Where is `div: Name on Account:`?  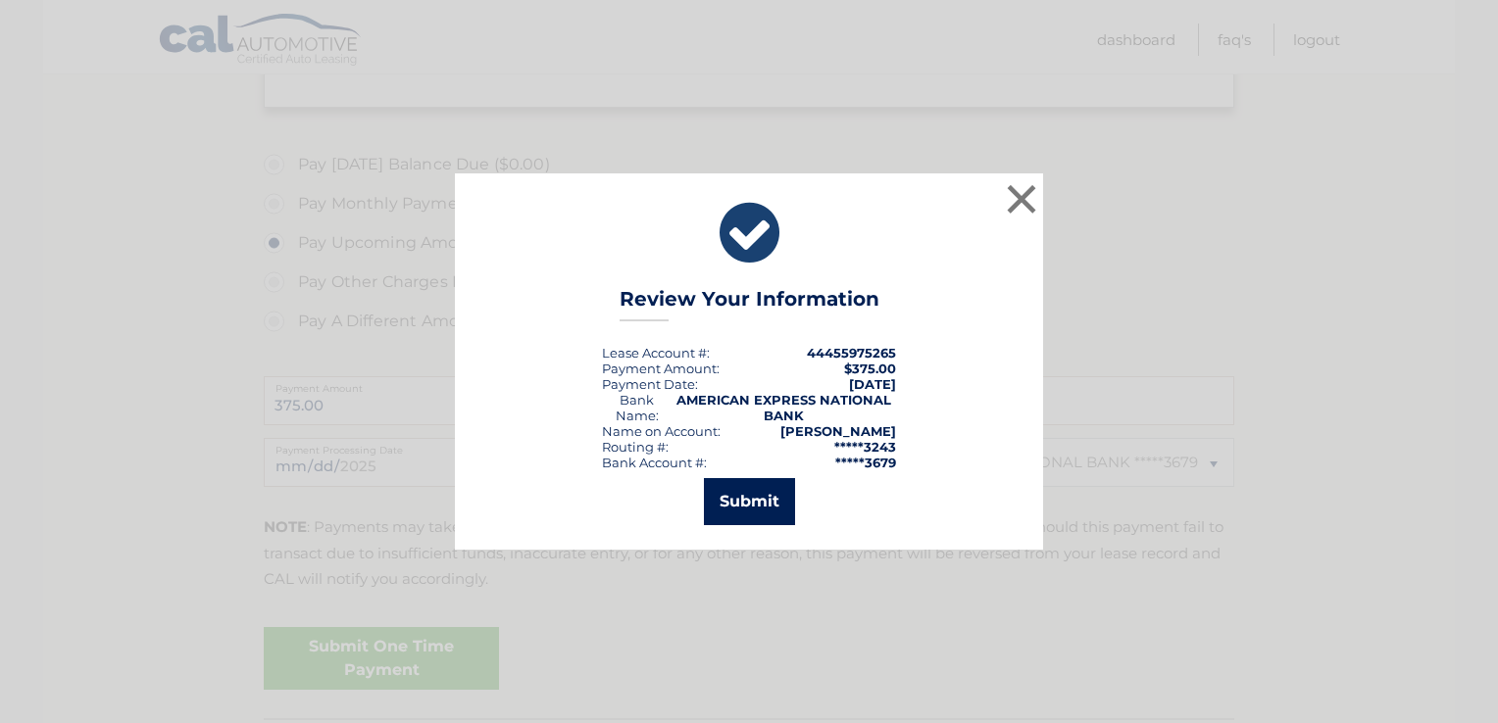
div: Name on Account: is located at coordinates (661, 431).